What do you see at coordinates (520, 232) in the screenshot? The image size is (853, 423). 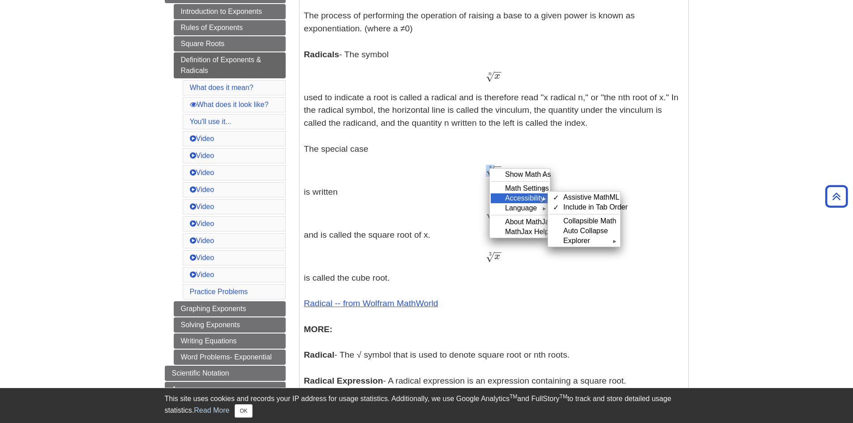 I see `div: MathJax Help` at bounding box center [520, 232].